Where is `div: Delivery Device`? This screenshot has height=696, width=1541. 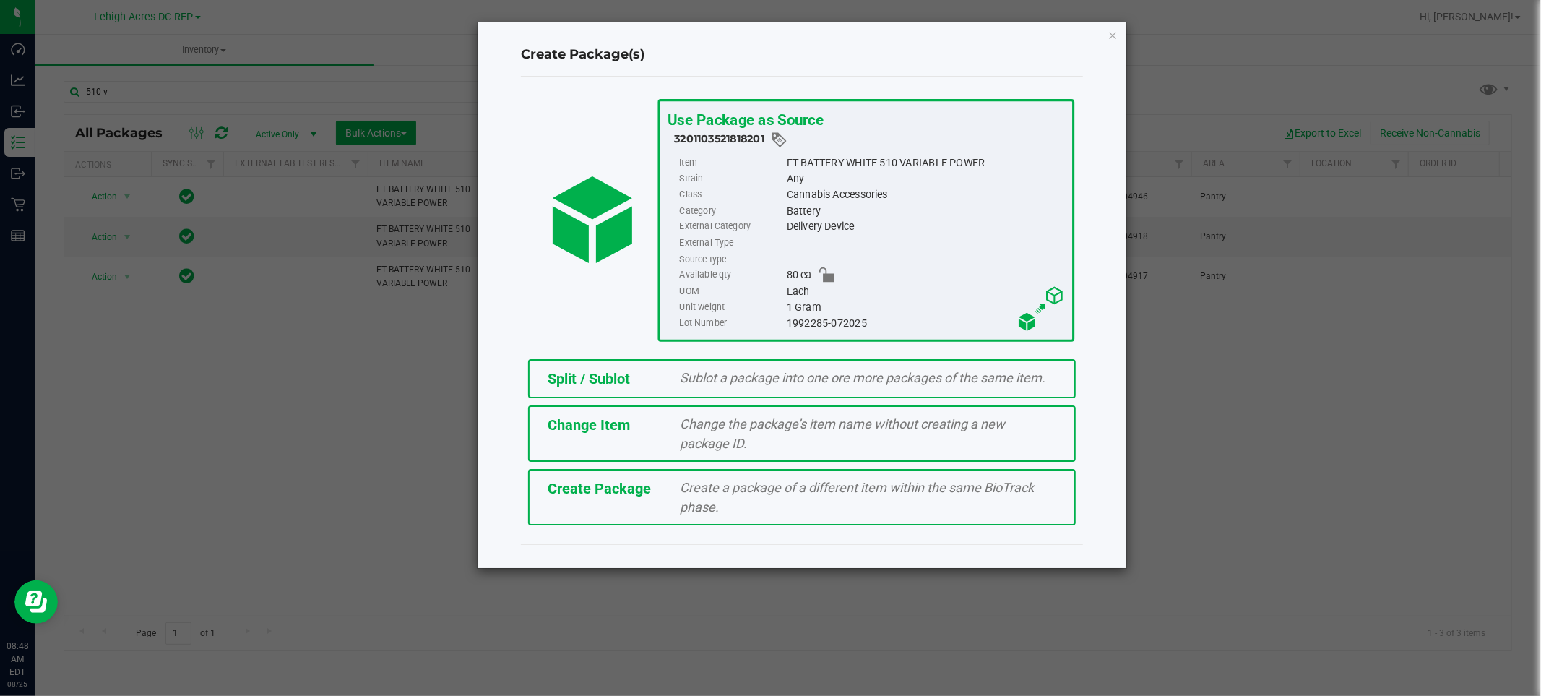 div: Delivery Device is located at coordinates (926, 227).